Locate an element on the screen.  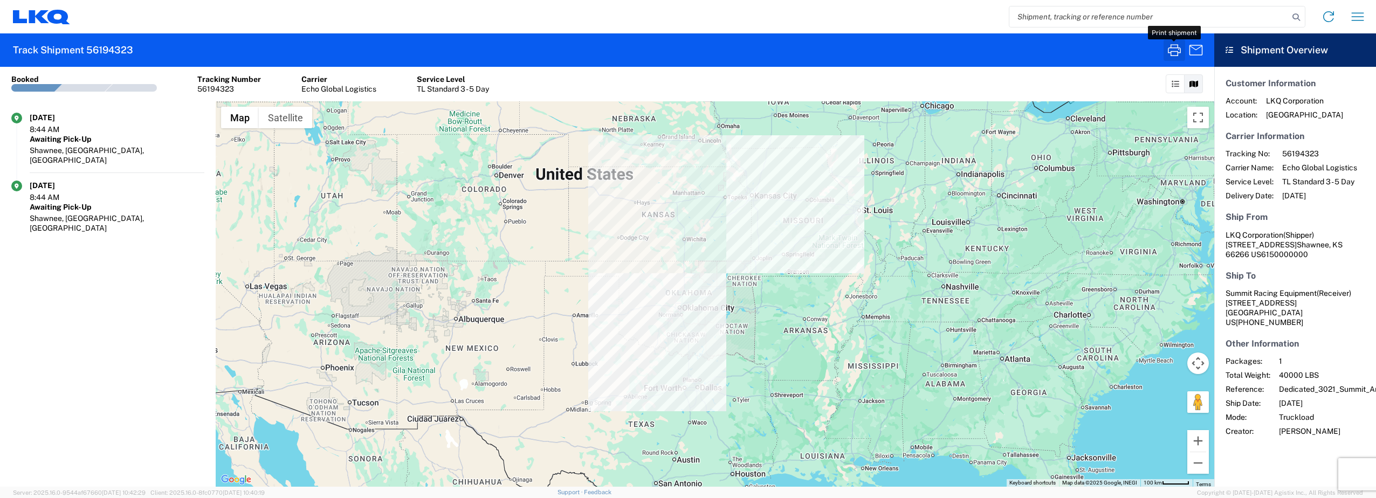
h5: Ship To is located at coordinates (1295, 276).